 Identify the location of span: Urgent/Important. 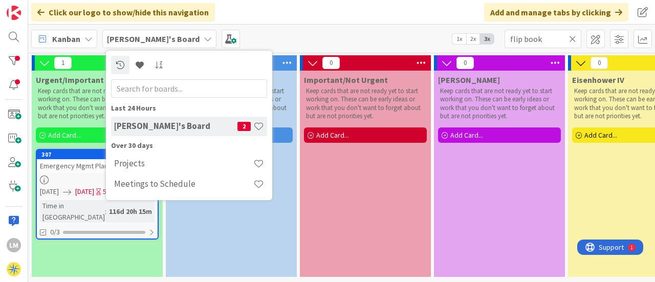
(70, 80).